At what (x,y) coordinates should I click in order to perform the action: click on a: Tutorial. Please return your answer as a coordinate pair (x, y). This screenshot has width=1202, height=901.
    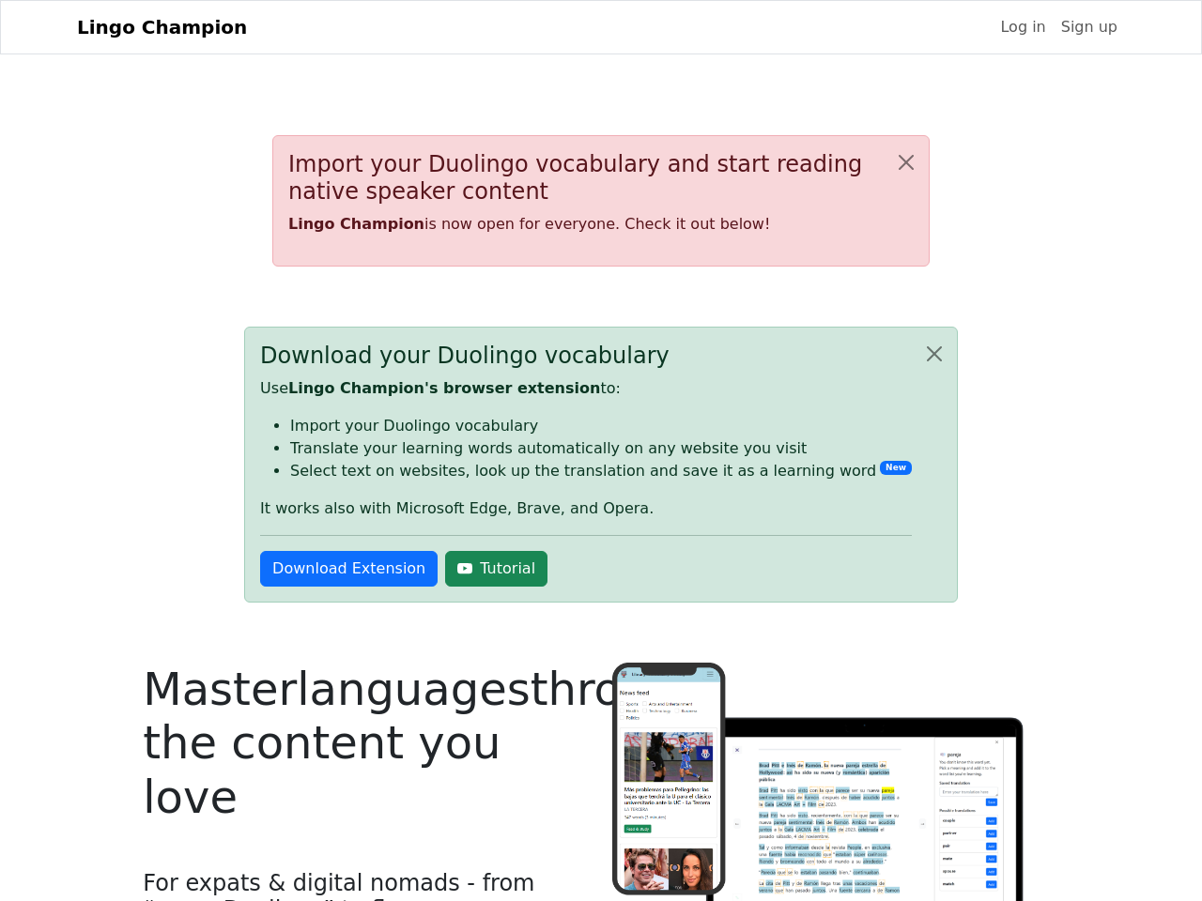
    Looking at the image, I should click on (496, 569).